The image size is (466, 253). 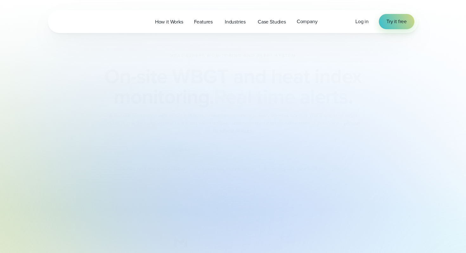 What do you see at coordinates (169, 22) in the screenshot?
I see `a: How it Works` at bounding box center [169, 22].